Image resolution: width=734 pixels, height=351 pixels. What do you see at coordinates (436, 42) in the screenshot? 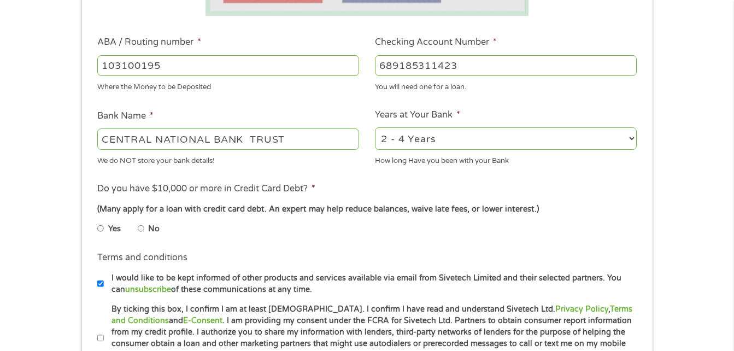
I see `label: Checking Account Number` at bounding box center [436, 42].